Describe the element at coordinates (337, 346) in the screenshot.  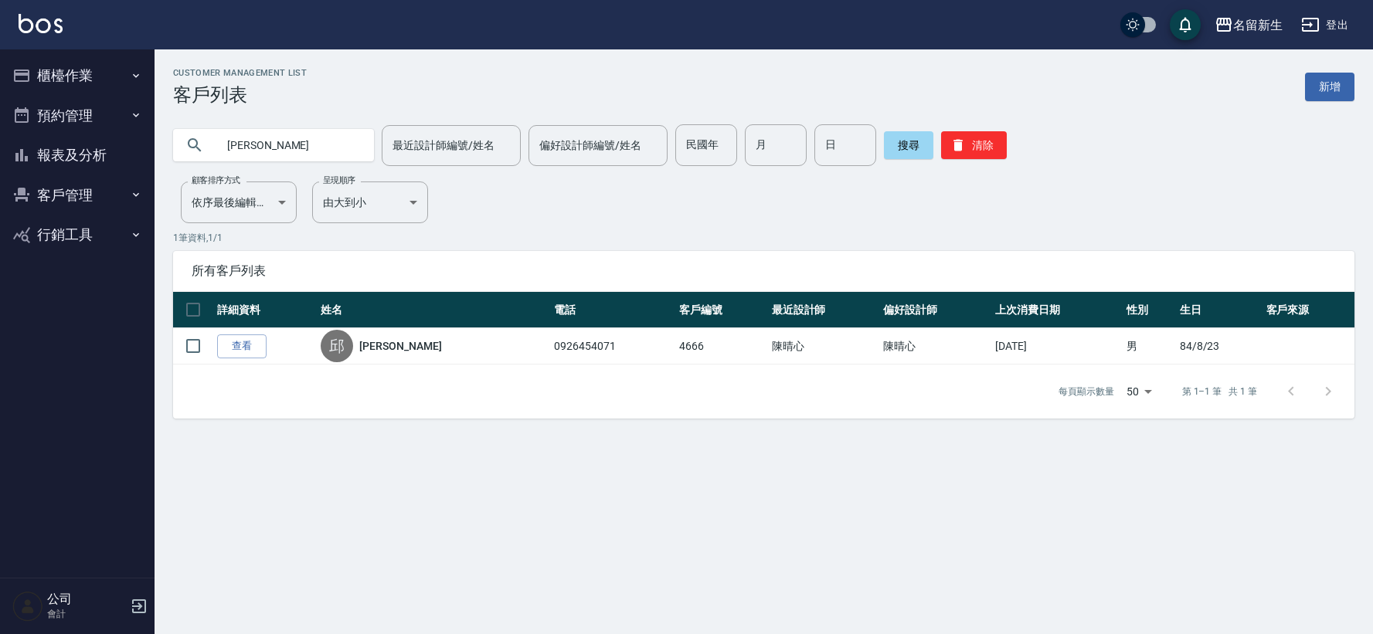
I see `div: 邱` at that location.